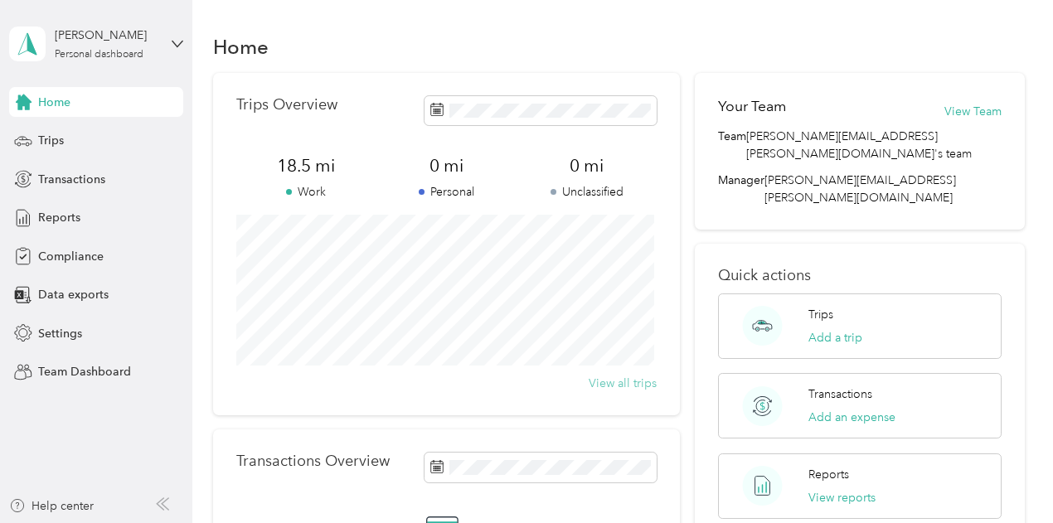  I want to click on button: View all trips, so click(622, 383).